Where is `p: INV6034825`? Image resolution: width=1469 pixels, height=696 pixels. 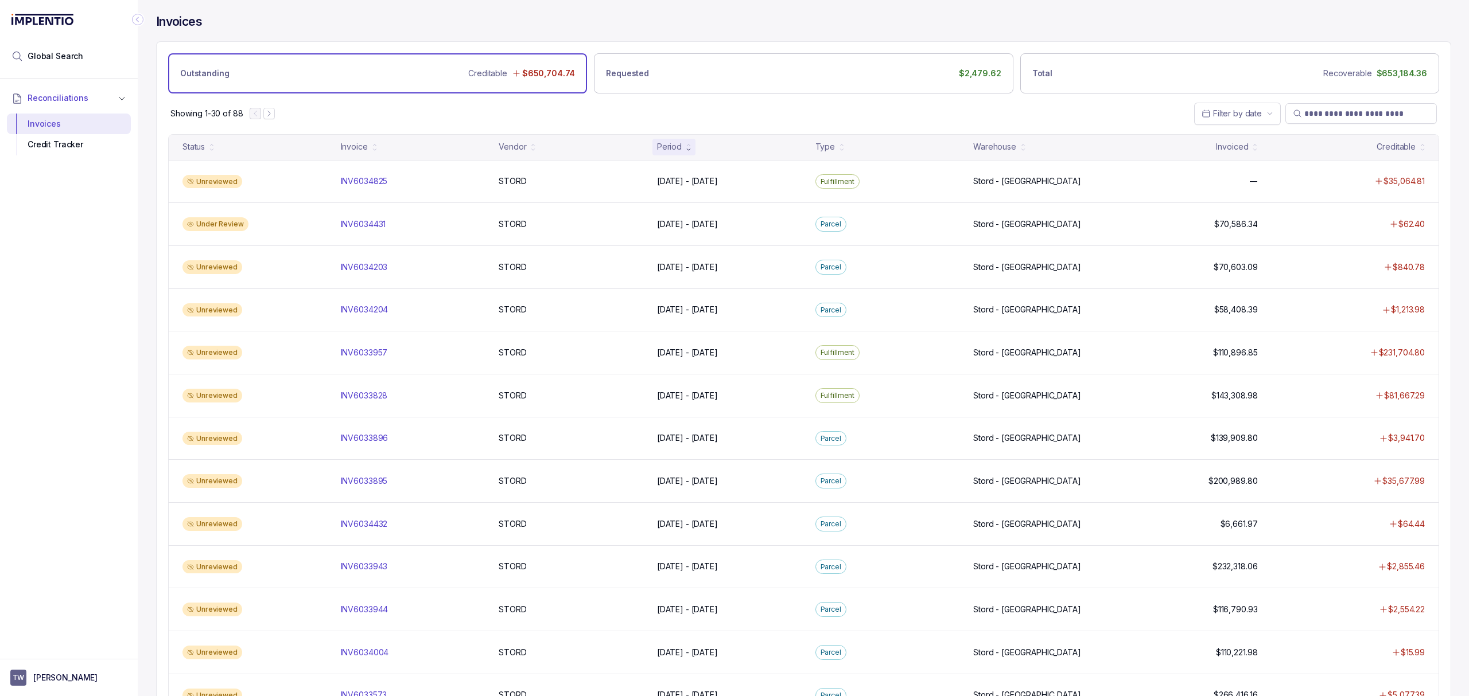
p: INV6034825 is located at coordinates (364, 181).